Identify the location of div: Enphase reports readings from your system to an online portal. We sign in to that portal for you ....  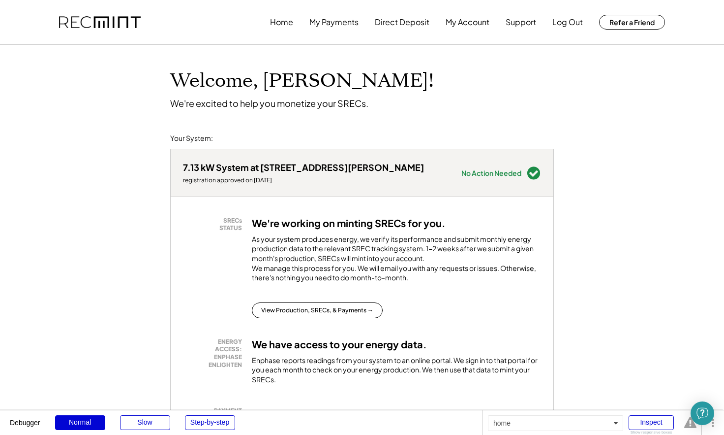
(397, 370).